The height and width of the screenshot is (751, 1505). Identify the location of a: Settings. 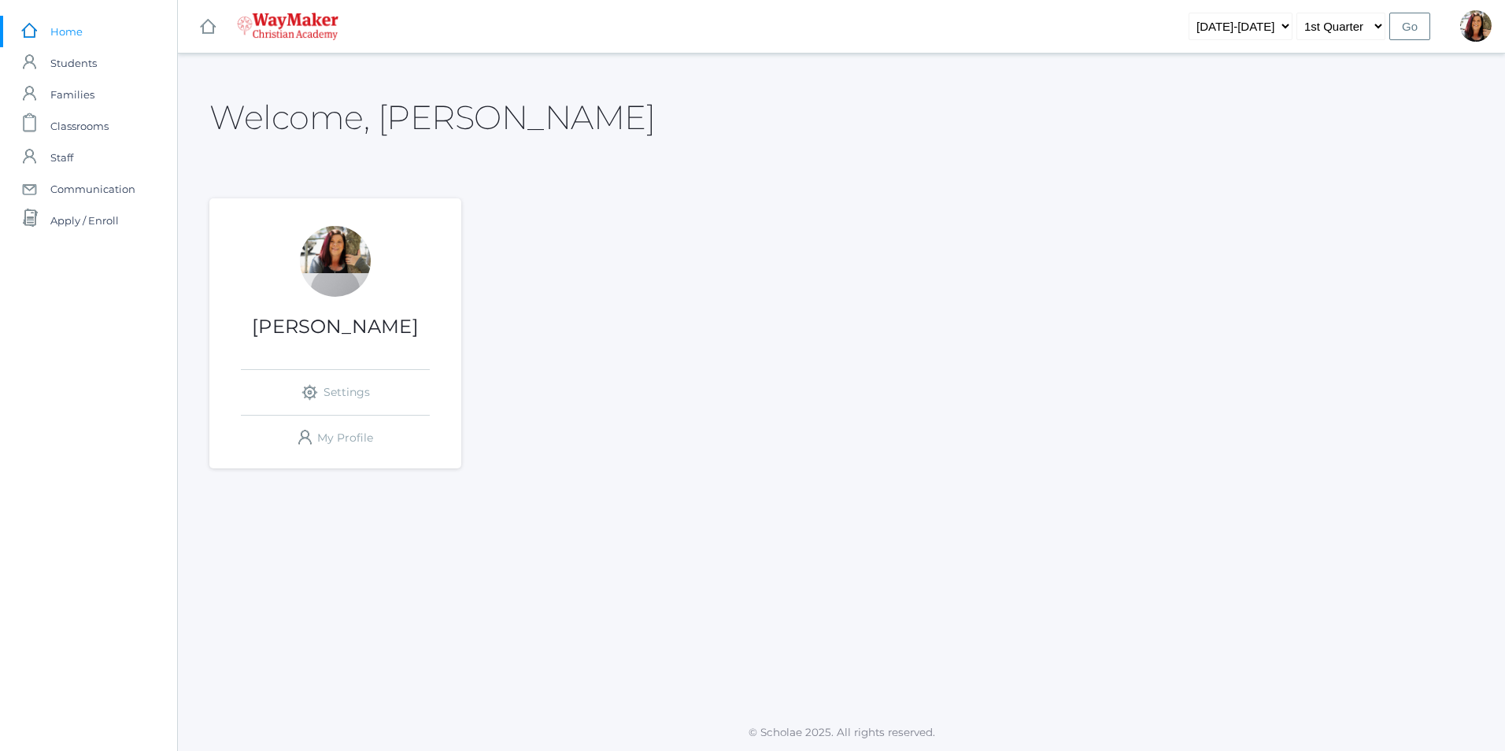
(335, 392).